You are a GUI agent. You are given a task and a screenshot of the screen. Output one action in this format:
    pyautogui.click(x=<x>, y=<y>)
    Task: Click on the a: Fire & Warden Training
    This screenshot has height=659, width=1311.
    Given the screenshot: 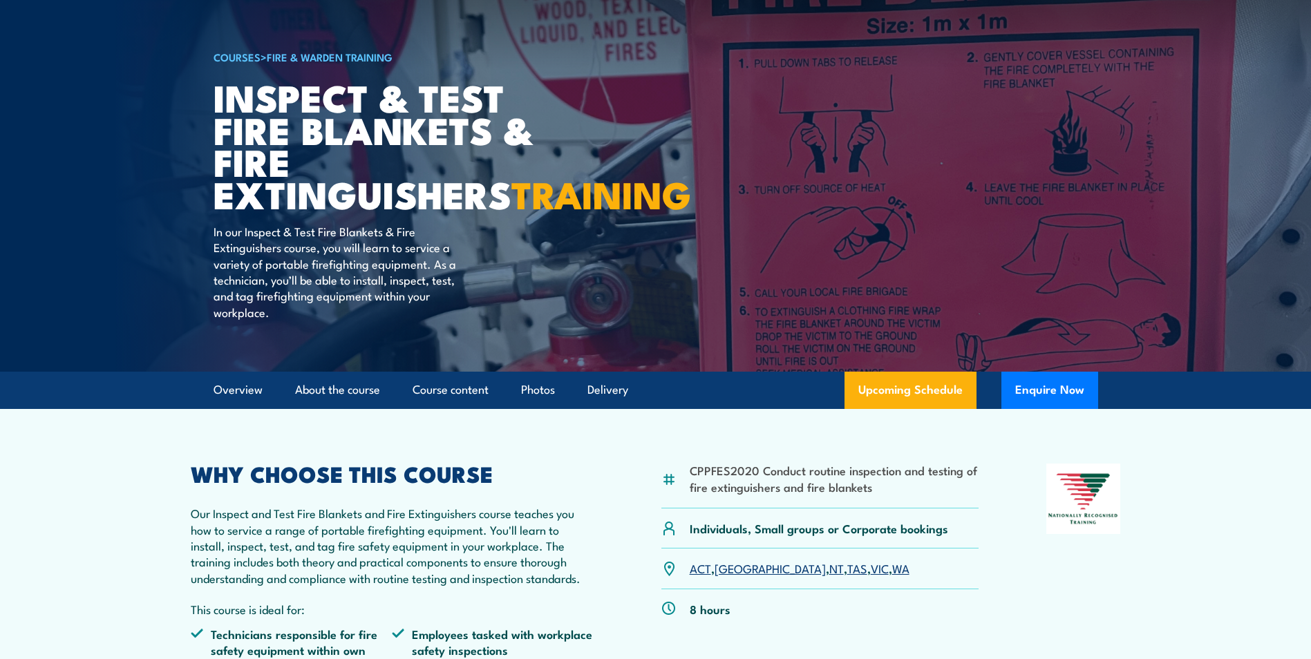 What is the action you would take?
    pyautogui.click(x=330, y=57)
    